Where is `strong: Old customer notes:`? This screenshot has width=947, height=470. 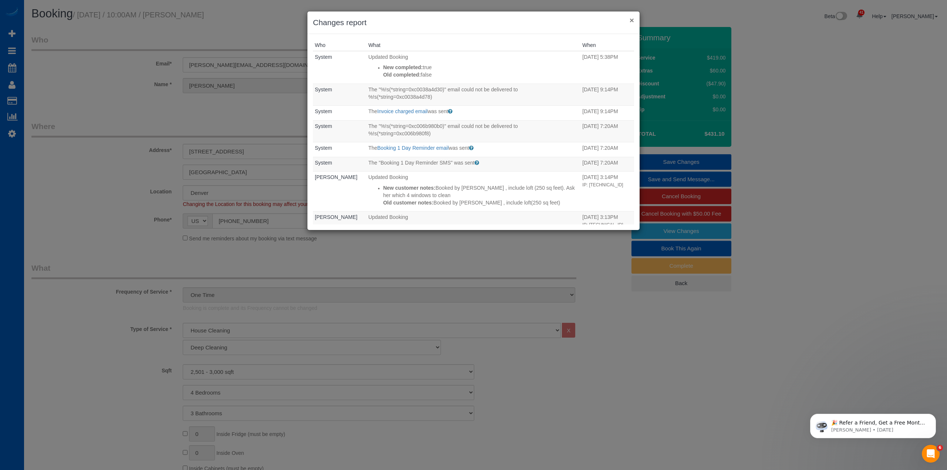 strong: Old customer notes: is located at coordinates (409, 203).